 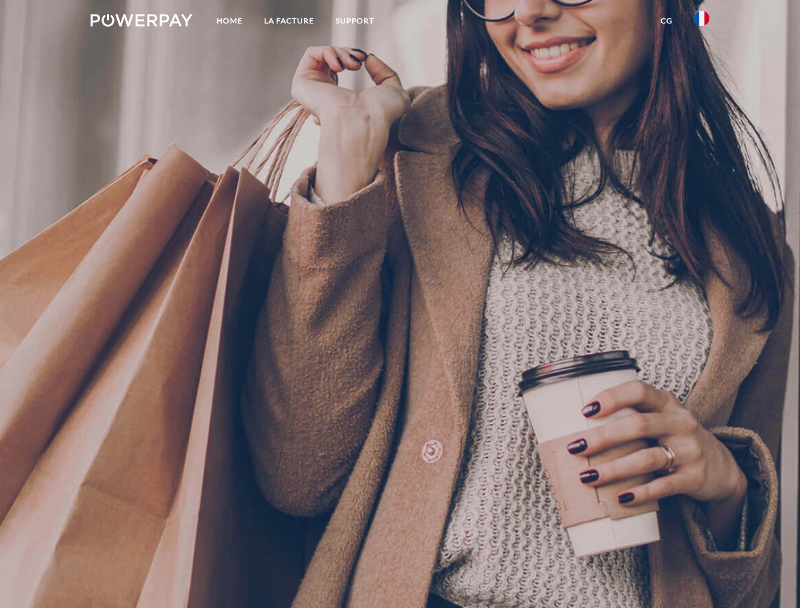 I want to click on img: fr, so click(x=702, y=18).